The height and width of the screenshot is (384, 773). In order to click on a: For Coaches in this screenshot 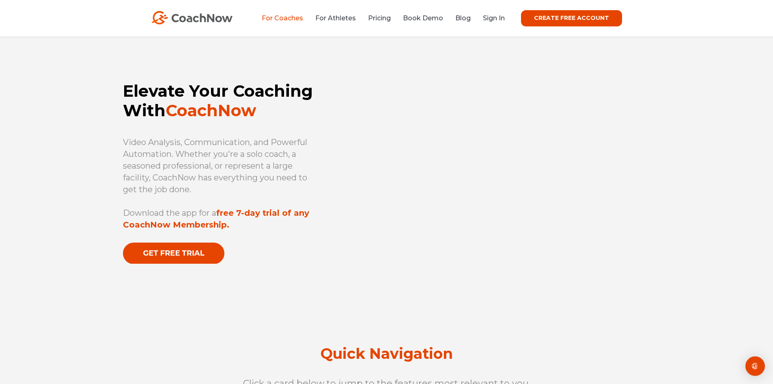, I will do `click(283, 18)`.